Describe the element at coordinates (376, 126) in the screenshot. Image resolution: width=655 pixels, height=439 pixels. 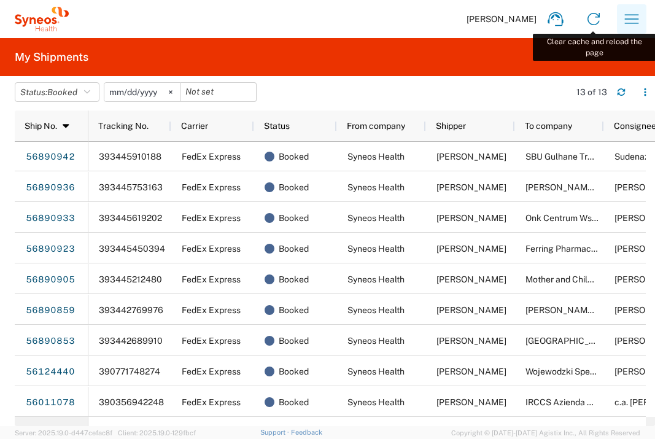
I see `span: From company` at that location.